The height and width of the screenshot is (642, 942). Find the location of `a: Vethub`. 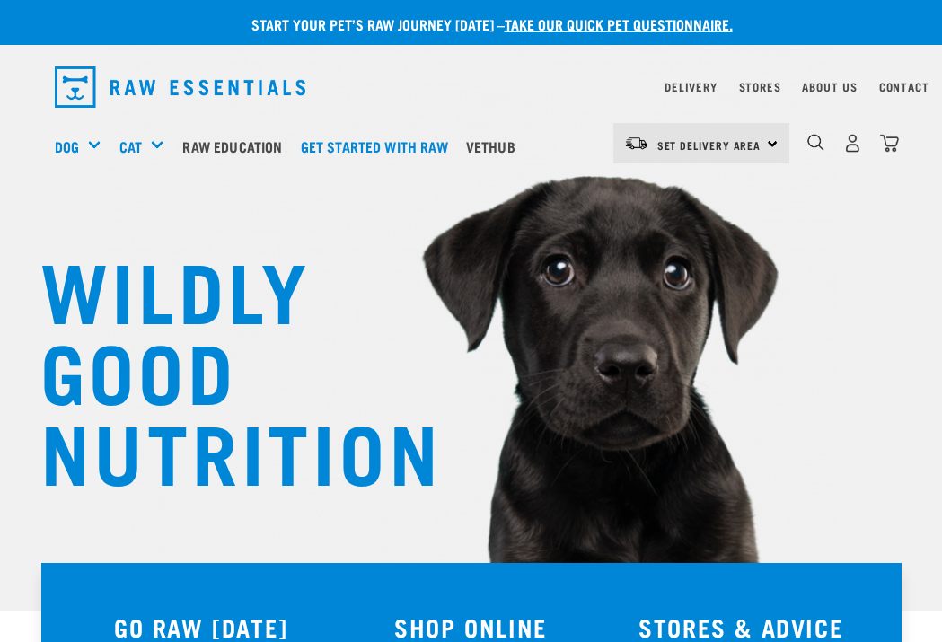

a: Vethub is located at coordinates (495, 146).